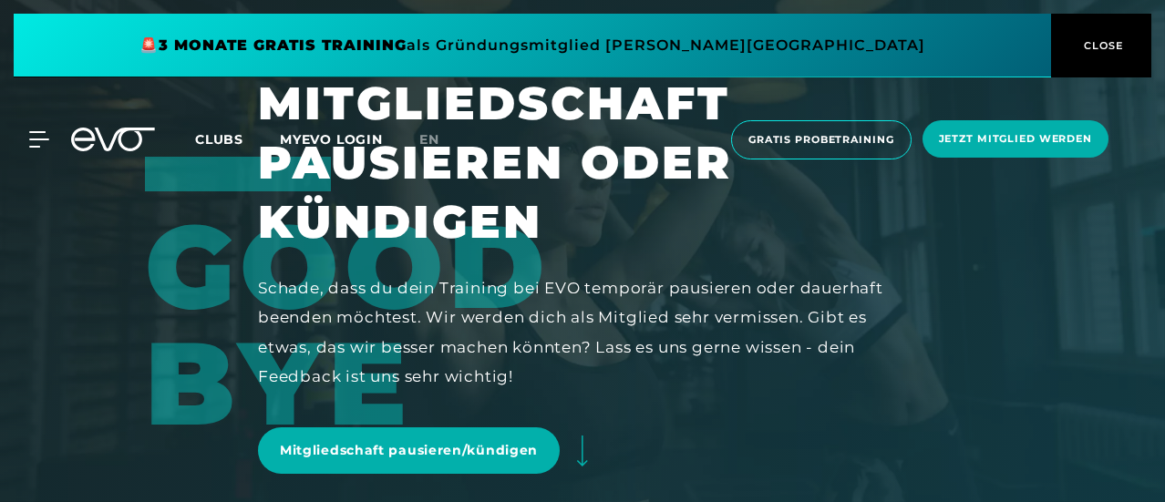 The width and height of the screenshot is (1165, 502). What do you see at coordinates (429, 139) in the screenshot?
I see `span: en` at bounding box center [429, 139].